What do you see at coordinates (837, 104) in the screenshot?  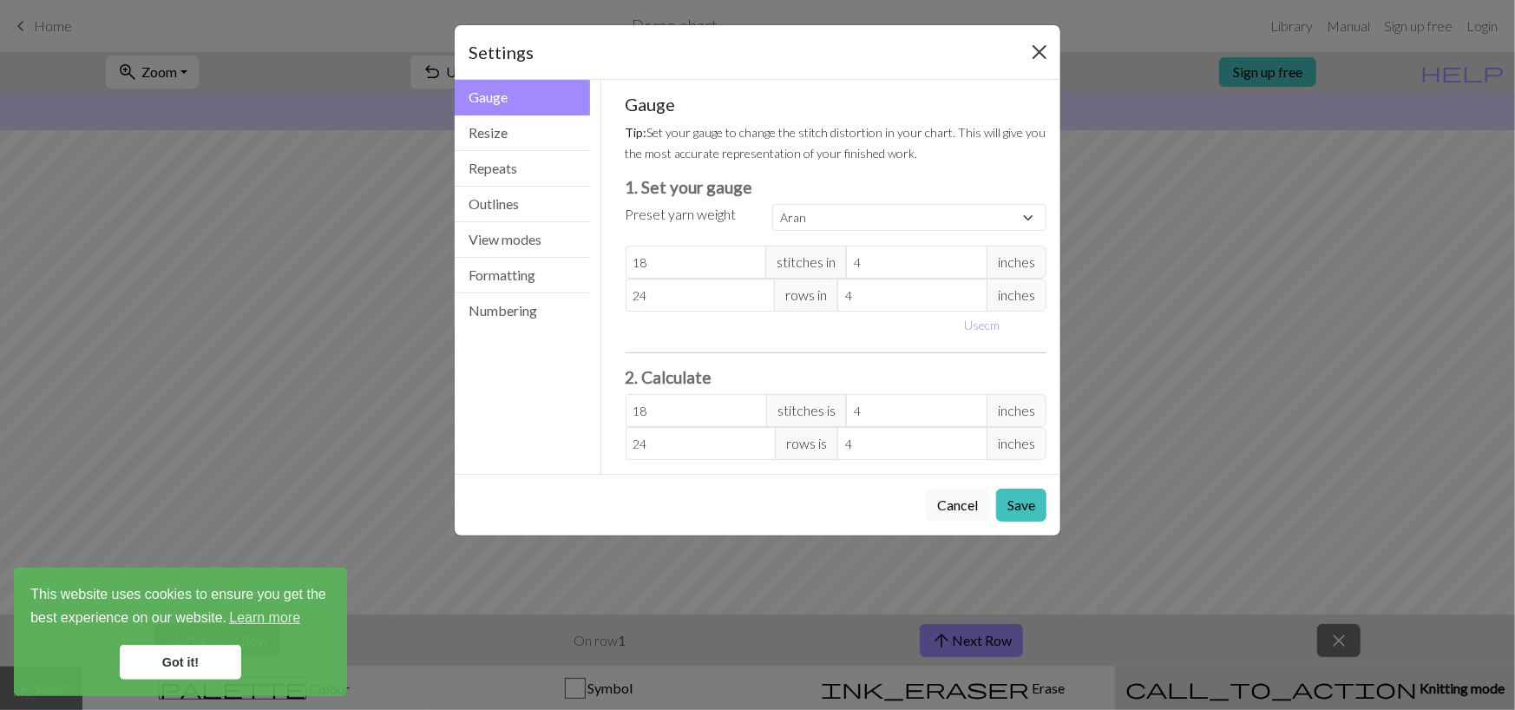 I see `h5: Gauge` at bounding box center [837, 104].